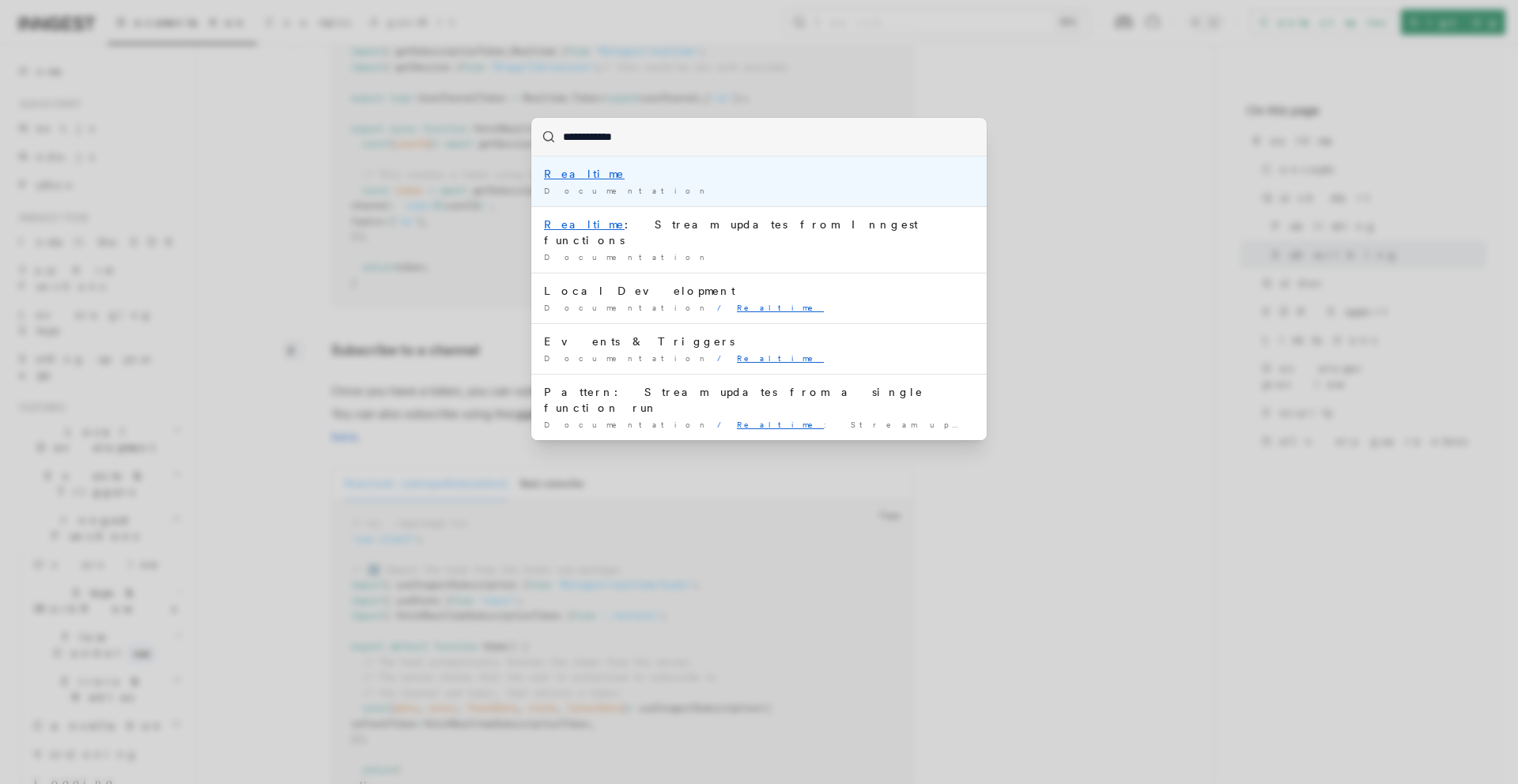 This screenshot has width=1518, height=784. What do you see at coordinates (759, 342) in the screenshot?
I see `div: Events & Triggers` at bounding box center [759, 342].